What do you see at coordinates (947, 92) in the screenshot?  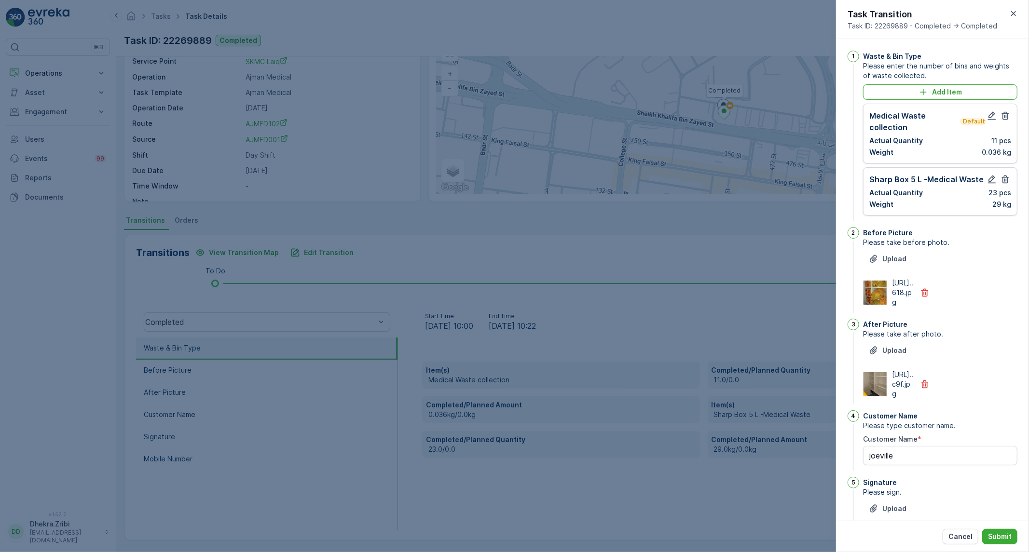 I see `p: Add Item` at bounding box center [947, 92].